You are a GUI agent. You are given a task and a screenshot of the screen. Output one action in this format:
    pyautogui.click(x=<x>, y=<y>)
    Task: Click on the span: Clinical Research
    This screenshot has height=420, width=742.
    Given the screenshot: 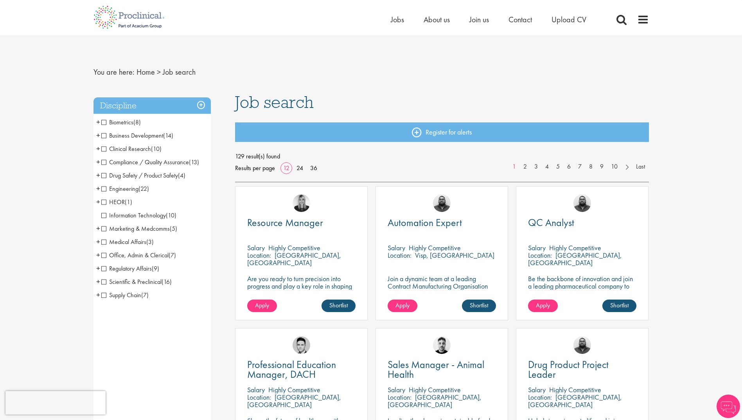 What is the action you would take?
    pyautogui.click(x=126, y=149)
    